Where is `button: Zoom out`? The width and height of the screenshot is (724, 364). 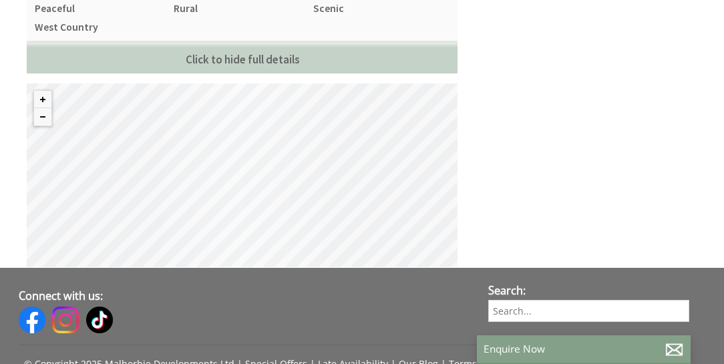 button: Zoom out is located at coordinates (43, 117).